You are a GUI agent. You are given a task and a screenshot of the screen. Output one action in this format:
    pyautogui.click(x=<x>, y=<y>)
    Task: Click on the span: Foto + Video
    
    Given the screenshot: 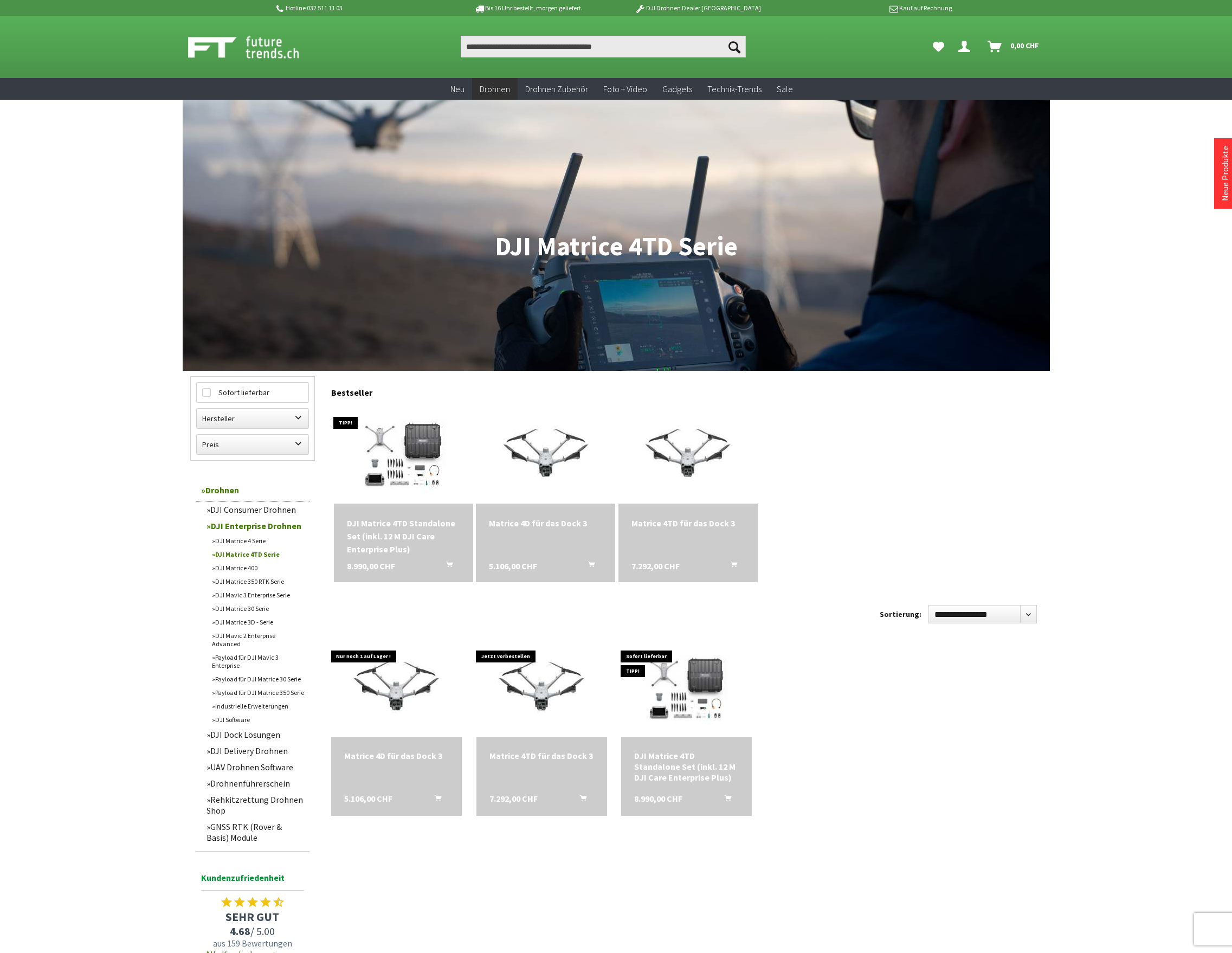 What is the action you would take?
    pyautogui.click(x=625, y=89)
    